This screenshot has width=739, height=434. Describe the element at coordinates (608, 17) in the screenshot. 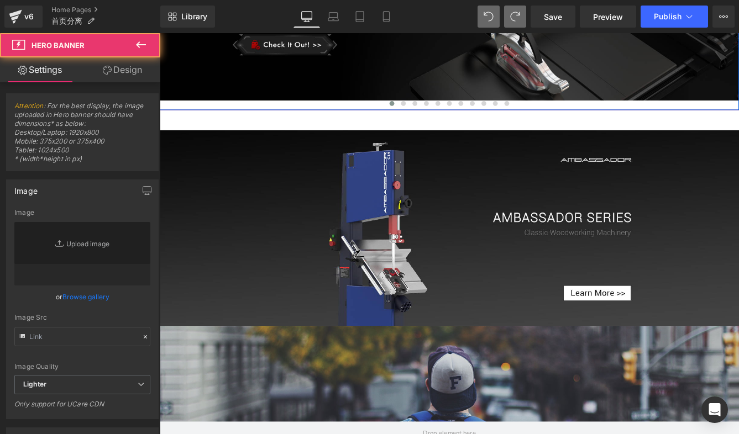

I see `span: Preview` at that location.